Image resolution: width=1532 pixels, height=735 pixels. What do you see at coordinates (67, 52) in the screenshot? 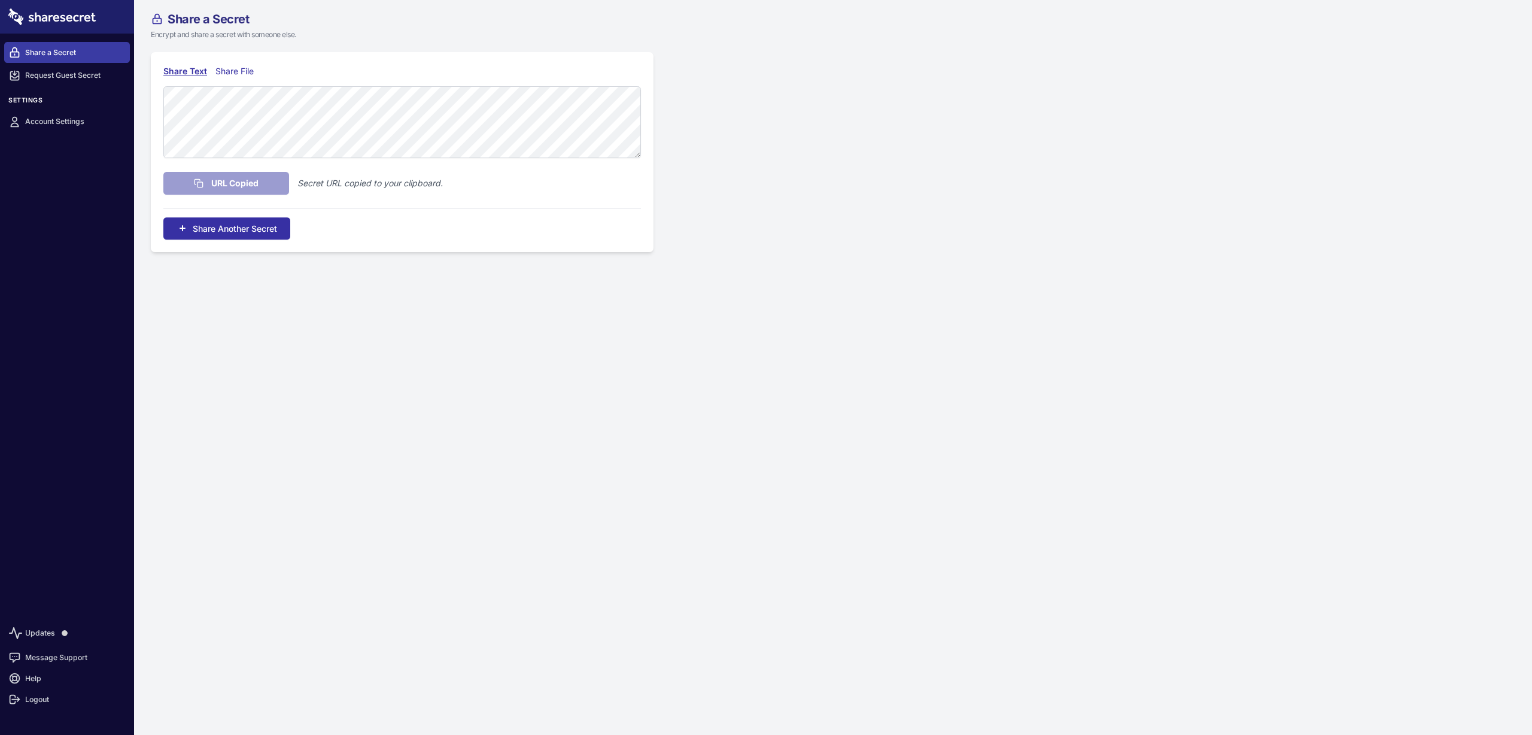
I see `a: Share a Secret` at bounding box center [67, 52].